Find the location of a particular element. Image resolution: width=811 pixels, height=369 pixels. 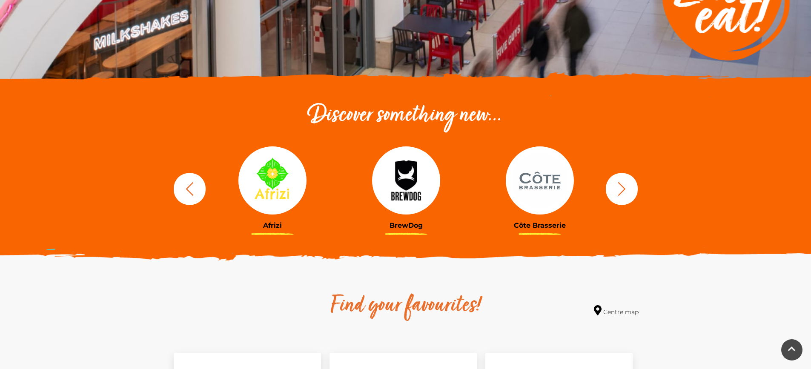

h3: BrewDog is located at coordinates (406, 225).